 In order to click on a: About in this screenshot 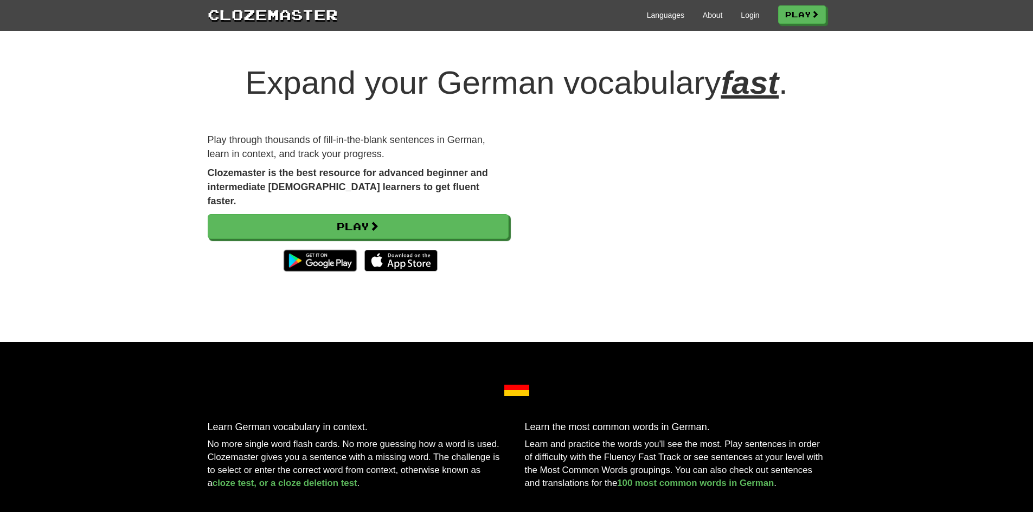, I will do `click(712, 15)`.